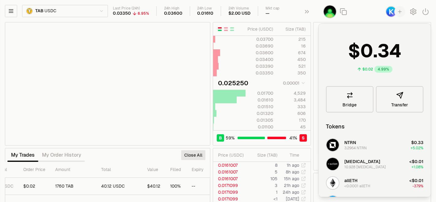 This screenshot has width=436, height=202. What do you see at coordinates (259, 39) in the screenshot?
I see `div: 0.03700` at bounding box center [259, 39].